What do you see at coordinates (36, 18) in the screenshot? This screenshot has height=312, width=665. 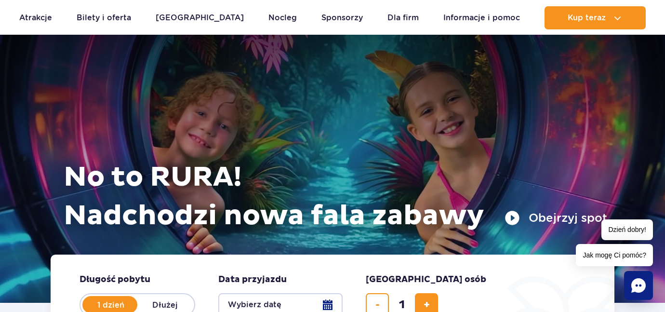 I see `a: Atrakcje` at bounding box center [36, 18].